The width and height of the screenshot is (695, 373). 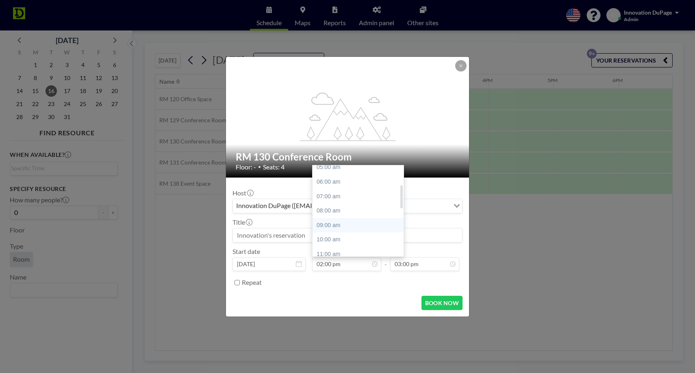 I want to click on div: 10:00 am, so click(x=358, y=240).